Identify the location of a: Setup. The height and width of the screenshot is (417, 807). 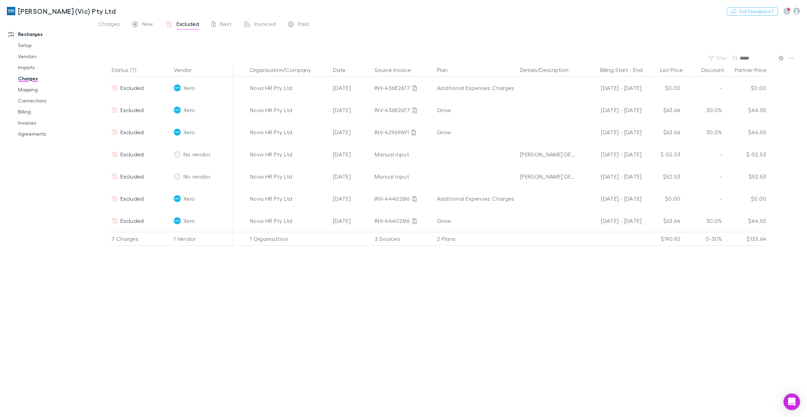
(54, 45).